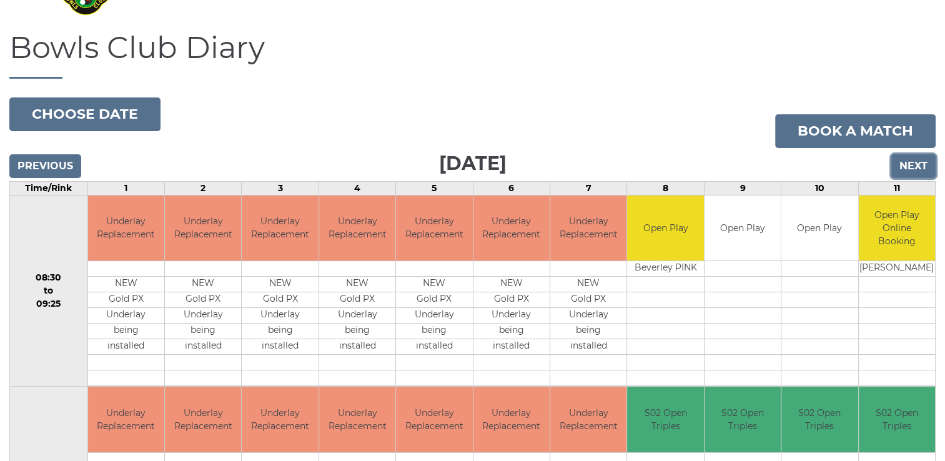  I want to click on td: 4, so click(357, 188).